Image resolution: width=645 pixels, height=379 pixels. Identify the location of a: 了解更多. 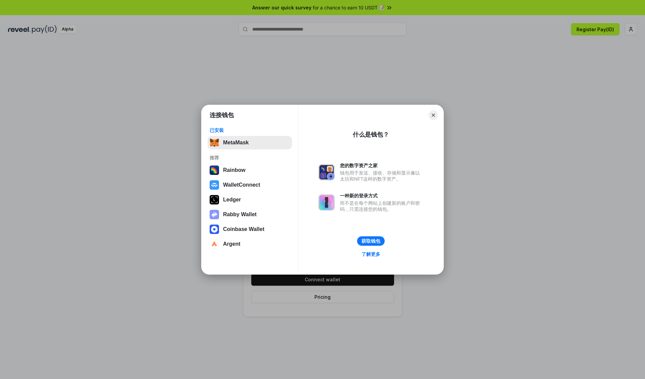
(371, 254).